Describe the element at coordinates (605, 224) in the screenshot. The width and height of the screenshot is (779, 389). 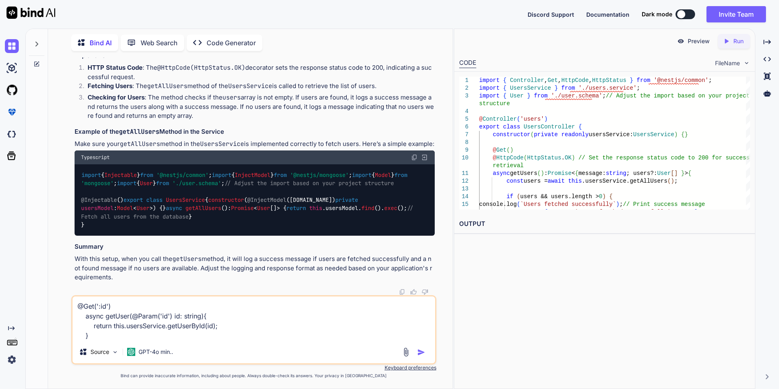
I see `h2: OUTPUT` at that location.